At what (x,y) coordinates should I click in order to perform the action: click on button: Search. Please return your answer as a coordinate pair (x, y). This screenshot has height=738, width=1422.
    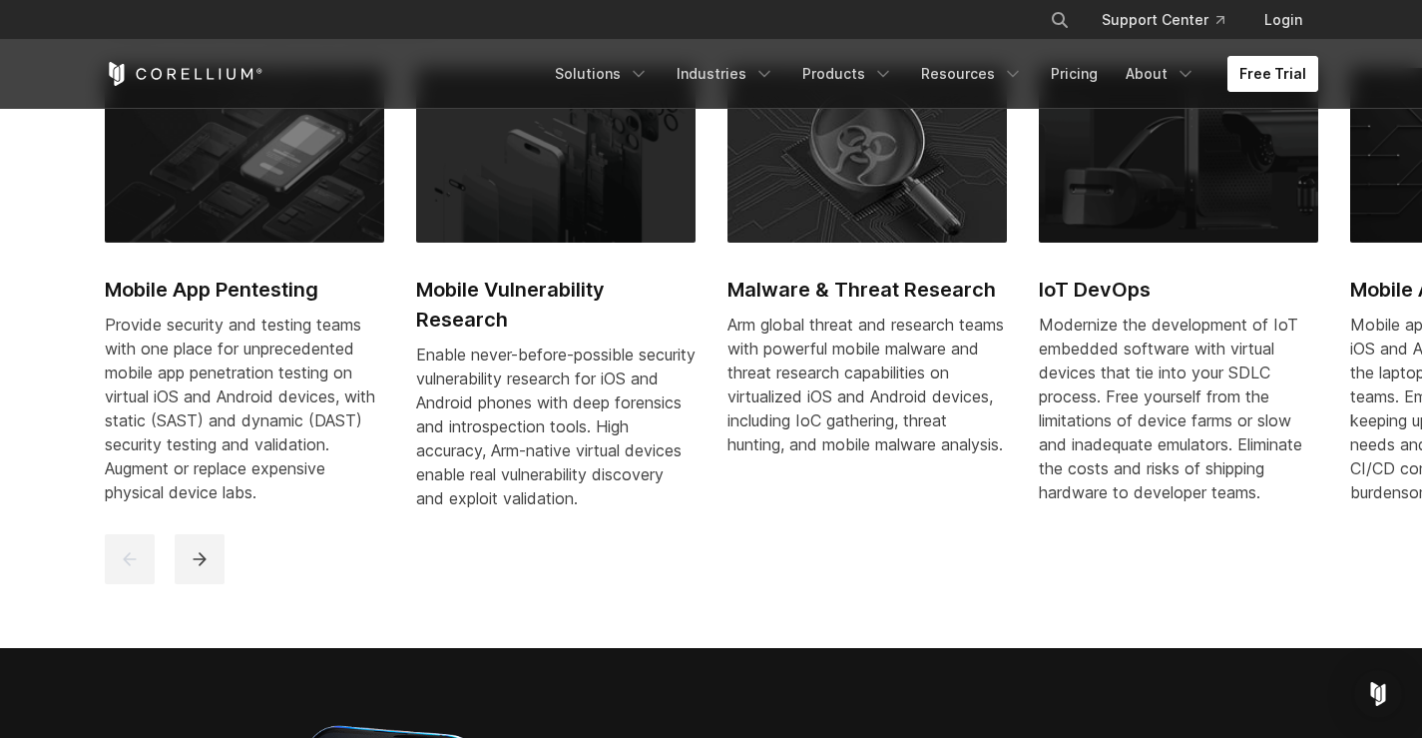
    Looking at the image, I should click on (1060, 20).